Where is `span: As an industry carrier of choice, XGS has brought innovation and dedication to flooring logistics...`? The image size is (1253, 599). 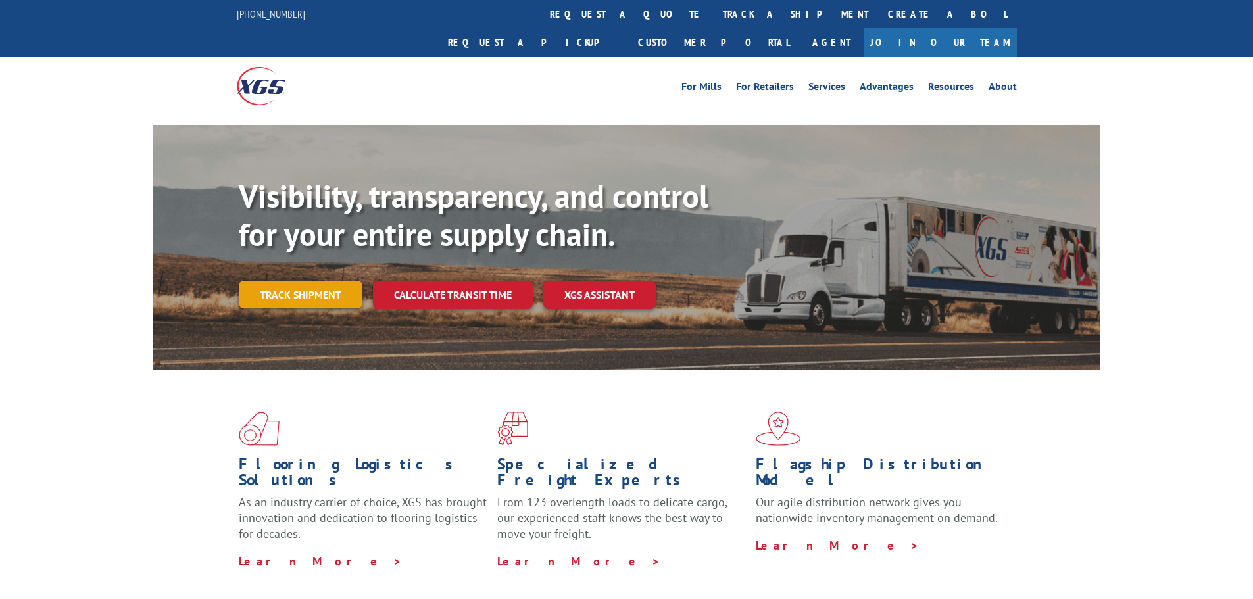
span: As an industry carrier of choice, XGS has brought innovation and dedication to flooring logistics... is located at coordinates (362, 518).